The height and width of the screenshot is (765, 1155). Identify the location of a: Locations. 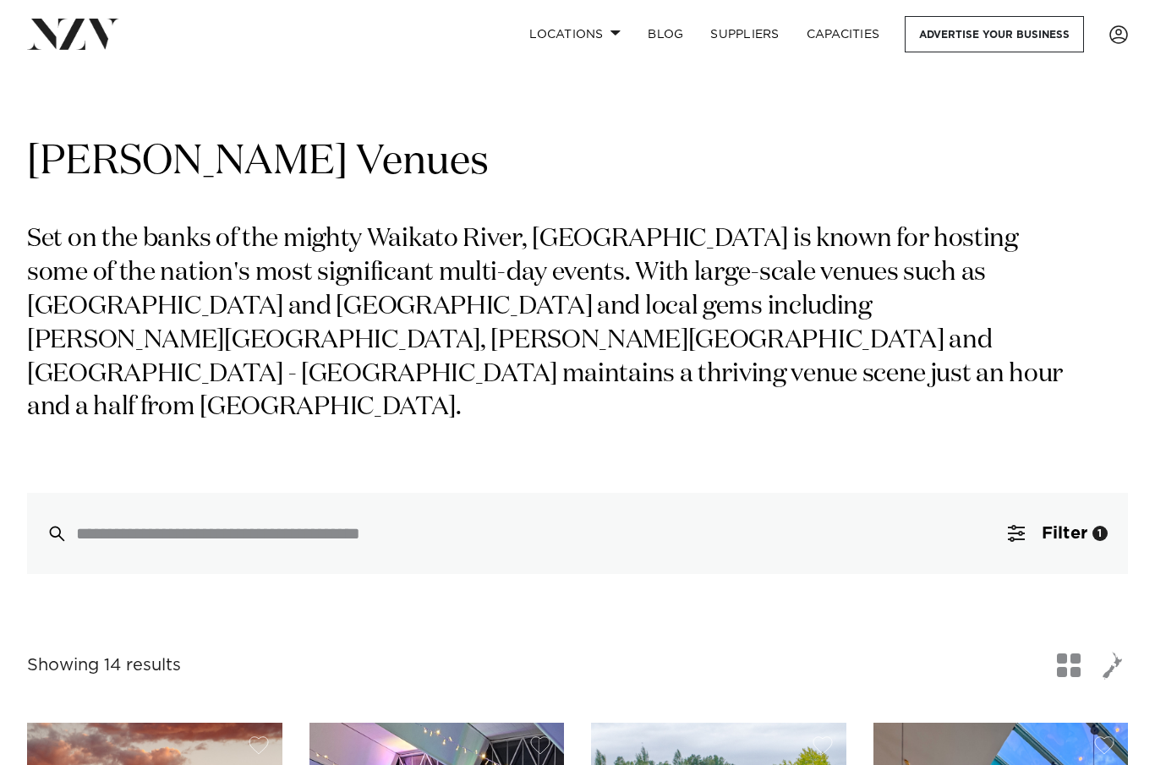
(575, 34).